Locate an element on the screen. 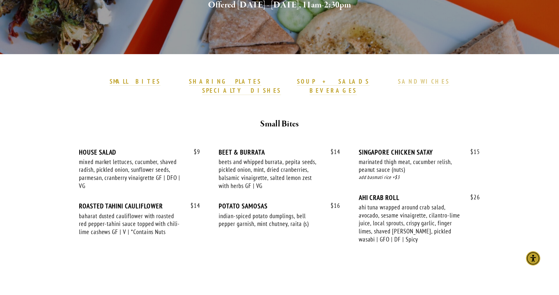  a: BEVERAGES is located at coordinates (333, 91).